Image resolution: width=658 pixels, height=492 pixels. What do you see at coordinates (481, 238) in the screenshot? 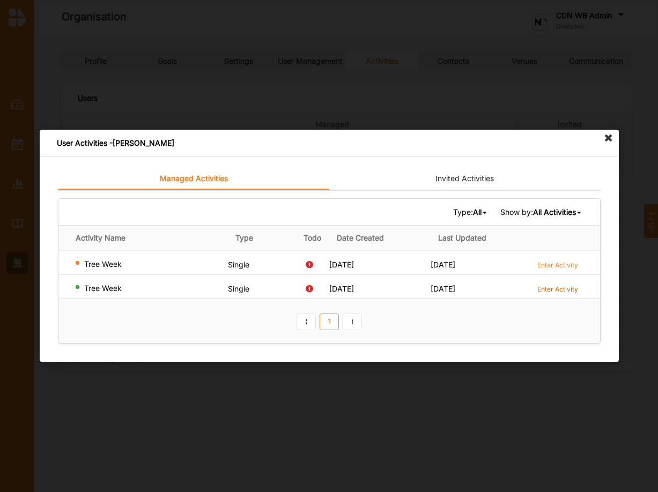
I see `th: Last Updated` at bounding box center [481, 238].